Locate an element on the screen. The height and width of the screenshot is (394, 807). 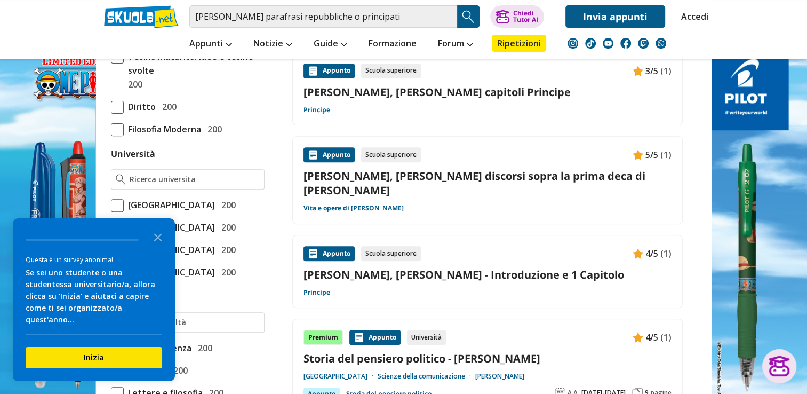
img: facebook is located at coordinates (626, 43).